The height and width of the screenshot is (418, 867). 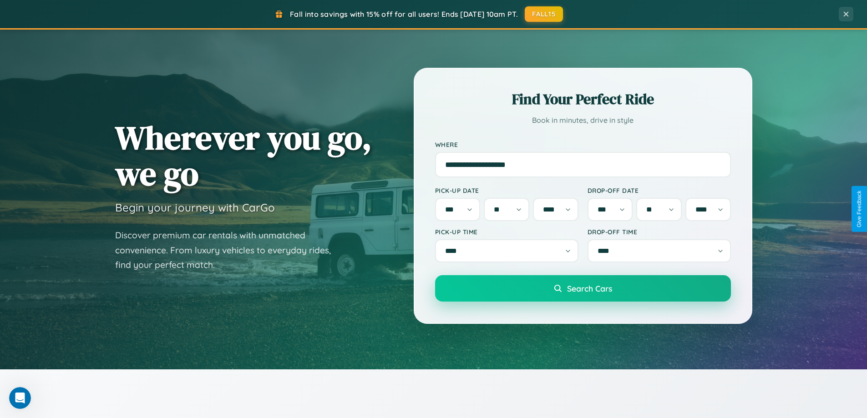 What do you see at coordinates (583, 120) in the screenshot?
I see `p: Book in minutes, drive in style` at bounding box center [583, 120].